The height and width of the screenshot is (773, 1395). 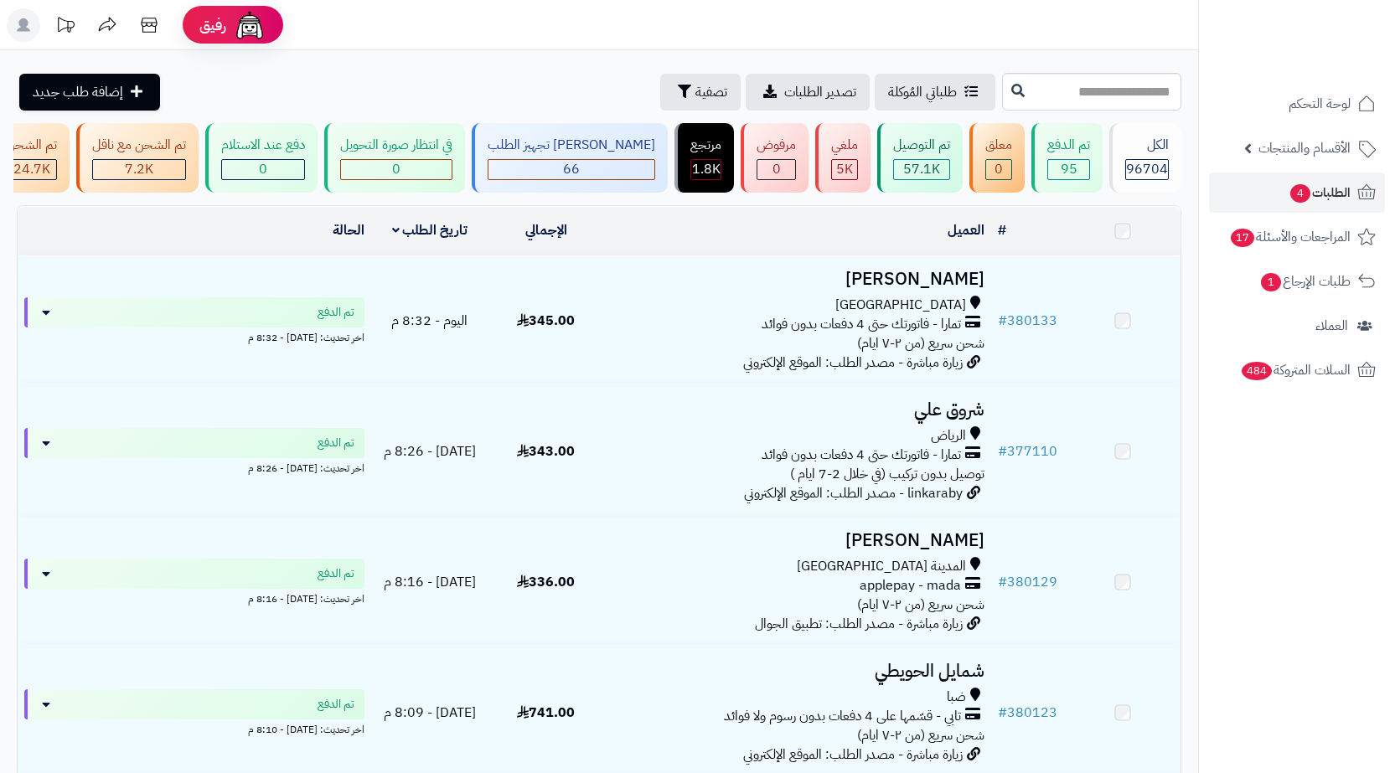 I want to click on a: تم التوصيل 57.1K, so click(x=920, y=158).